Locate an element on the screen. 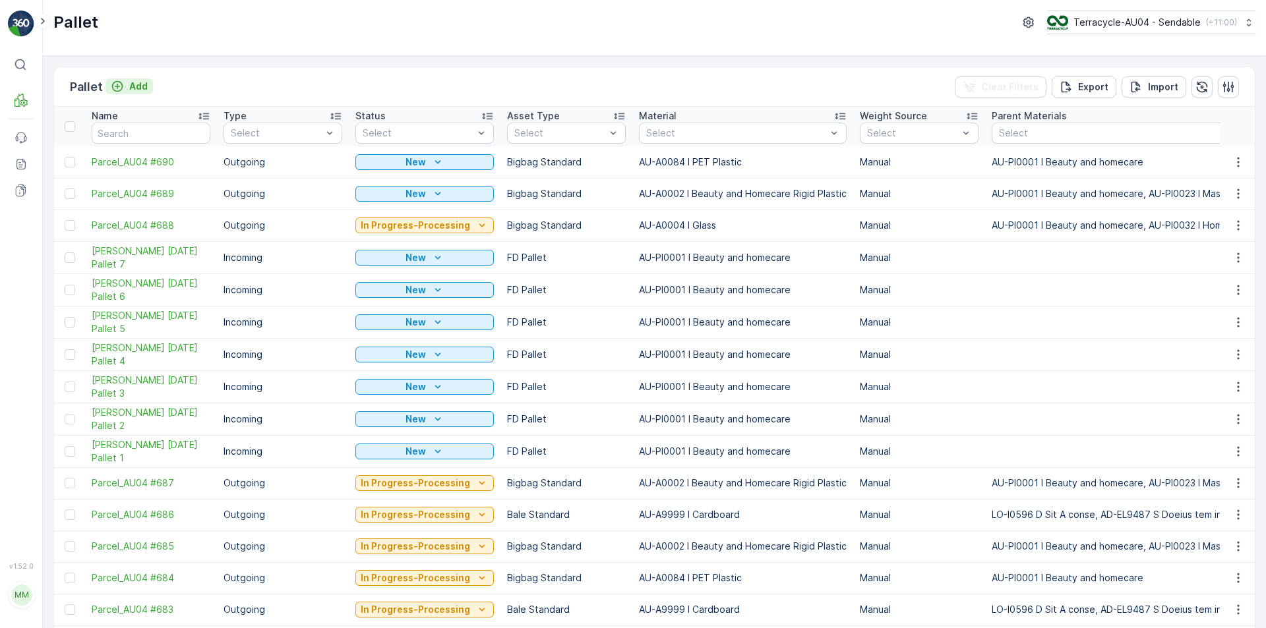 This screenshot has height=628, width=1266. p: Asset Type is located at coordinates (533, 116).